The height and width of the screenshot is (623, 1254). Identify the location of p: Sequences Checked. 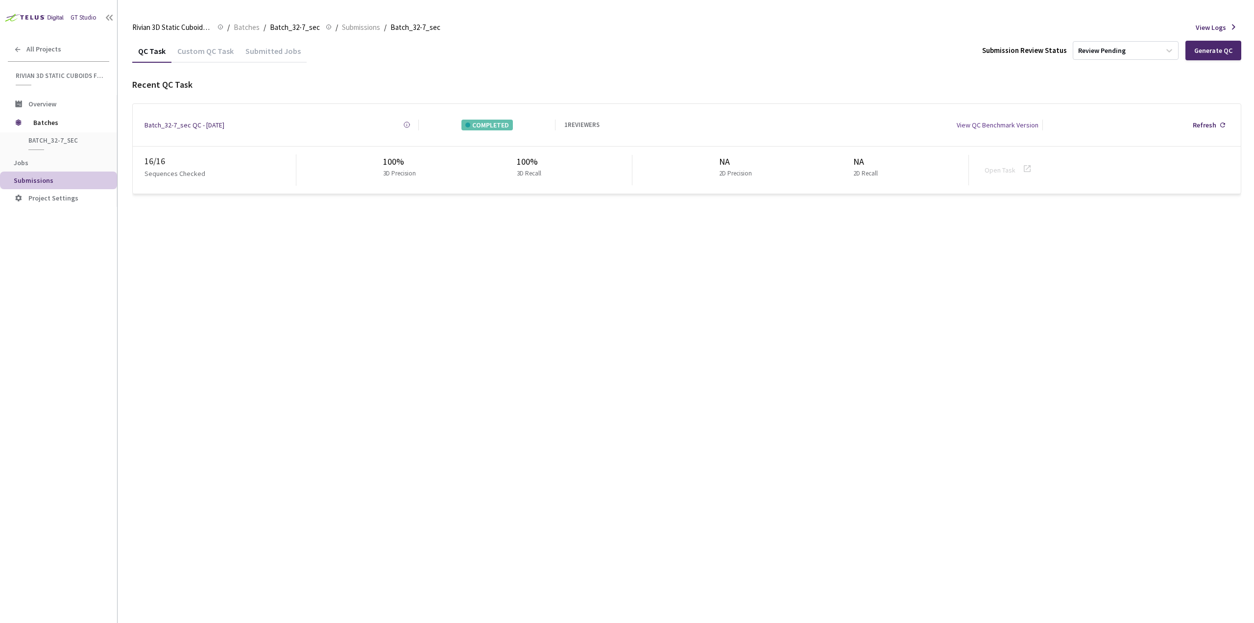
(175, 173).